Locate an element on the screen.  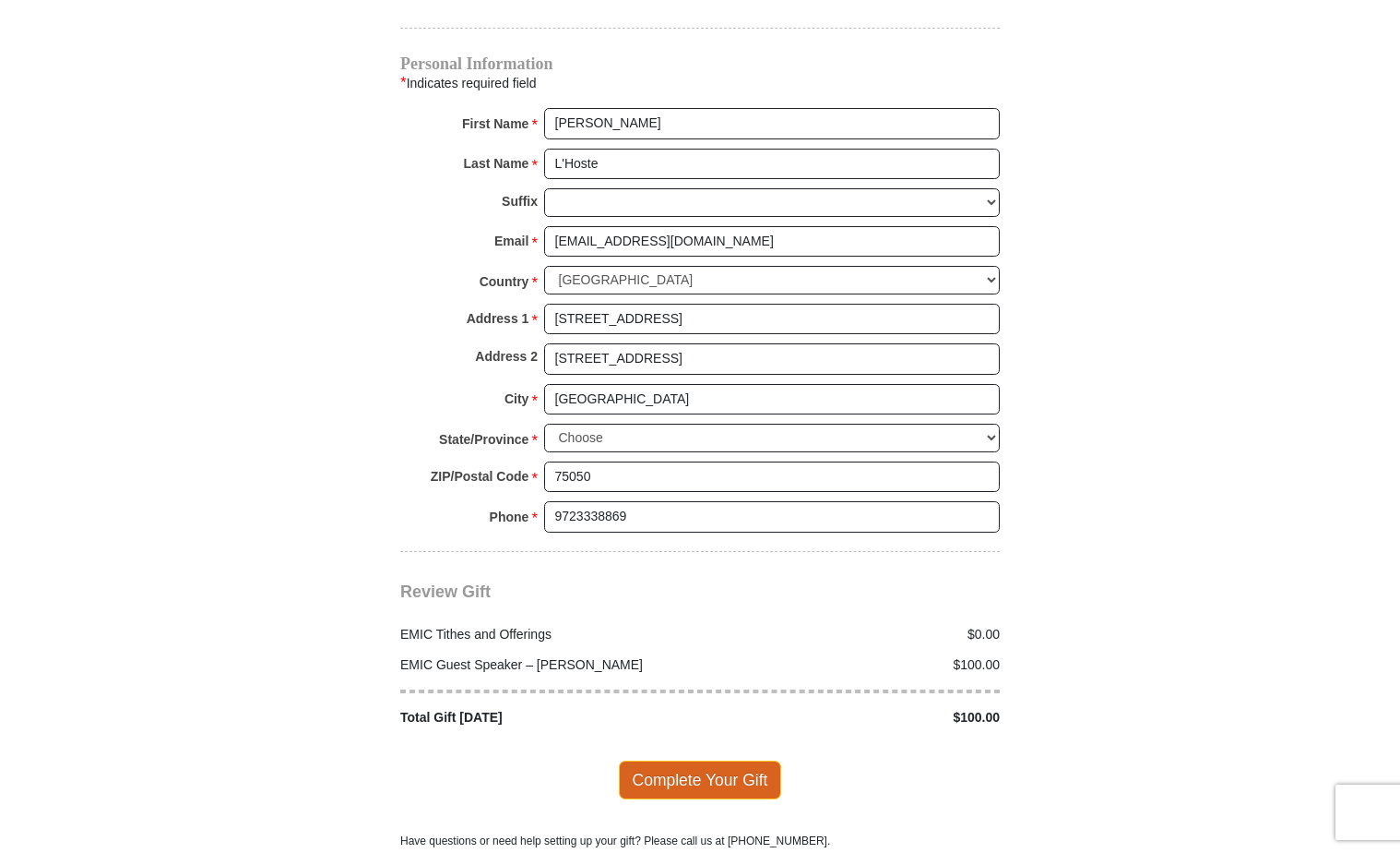
strong: Last Name is located at coordinates (496, 163).